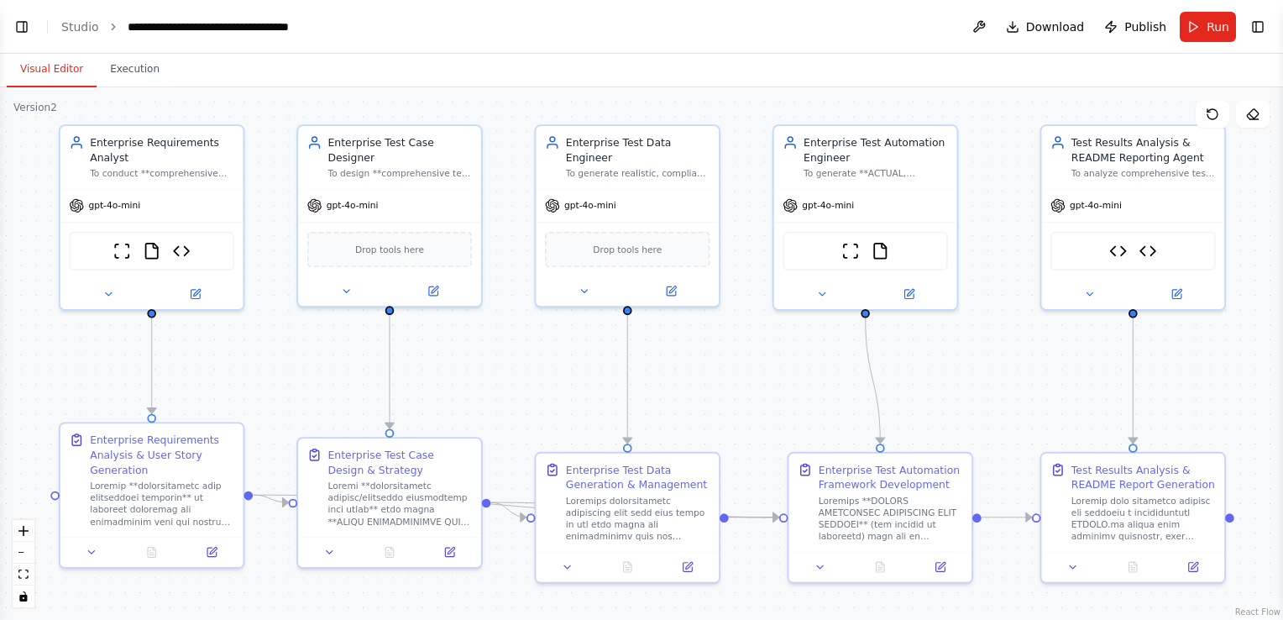  What do you see at coordinates (51, 70) in the screenshot?
I see `button: Visual Editor` at bounding box center [51, 70].